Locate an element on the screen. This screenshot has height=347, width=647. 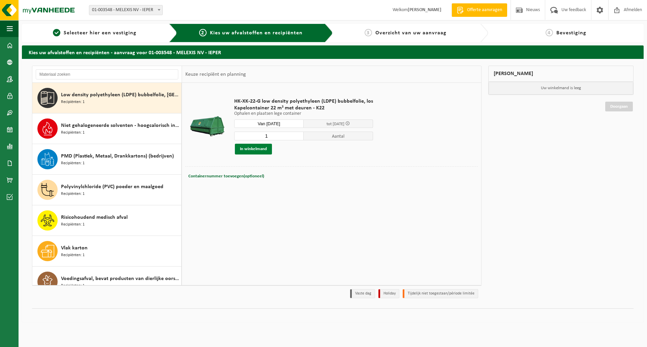
span: 3 is located at coordinates (368, 33).